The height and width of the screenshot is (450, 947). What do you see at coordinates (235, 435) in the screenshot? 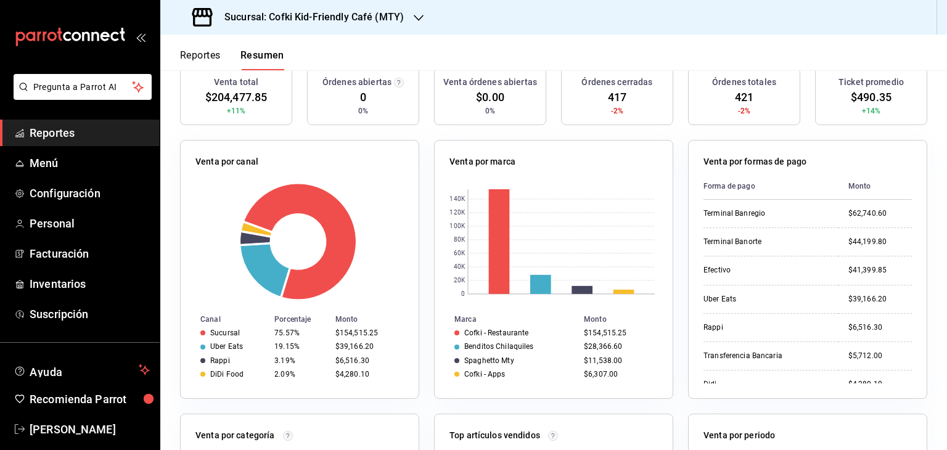
I see `p: Venta por categoría` at bounding box center [235, 435].